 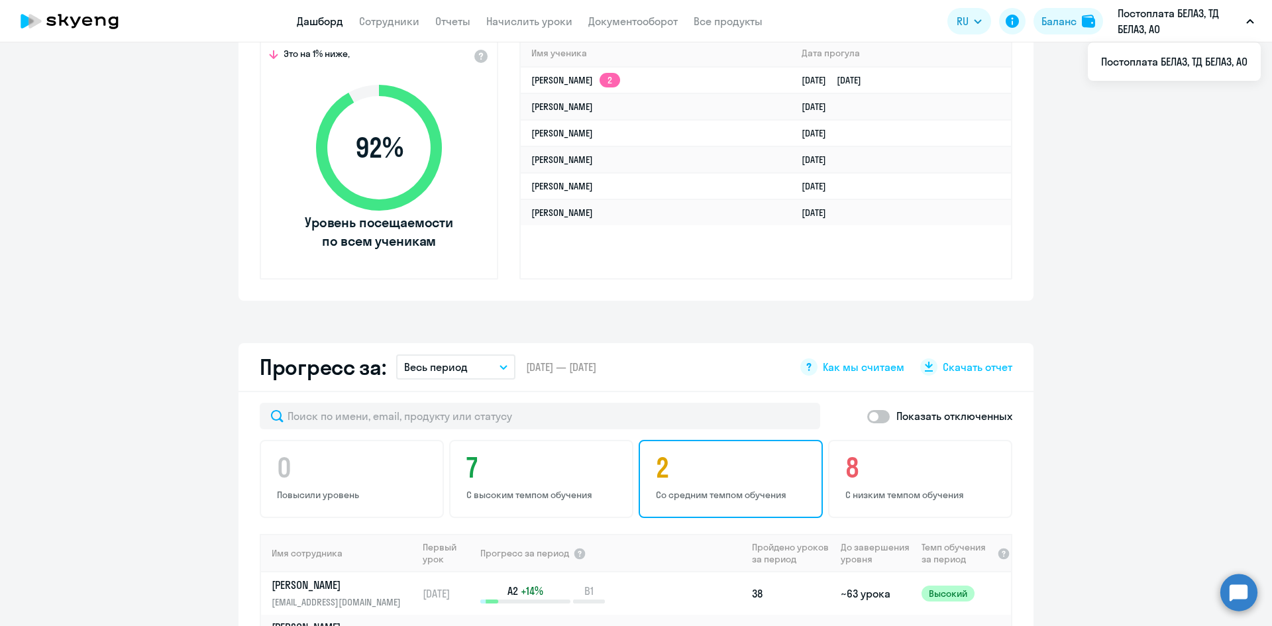 What do you see at coordinates (543, 495) in the screenshot?
I see `p: С высоким темпом обучения` at bounding box center [543, 495].